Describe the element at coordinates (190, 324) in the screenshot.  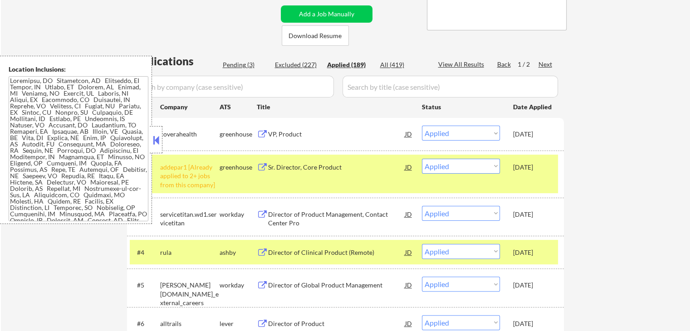
I see `div: alltrails` at that location.